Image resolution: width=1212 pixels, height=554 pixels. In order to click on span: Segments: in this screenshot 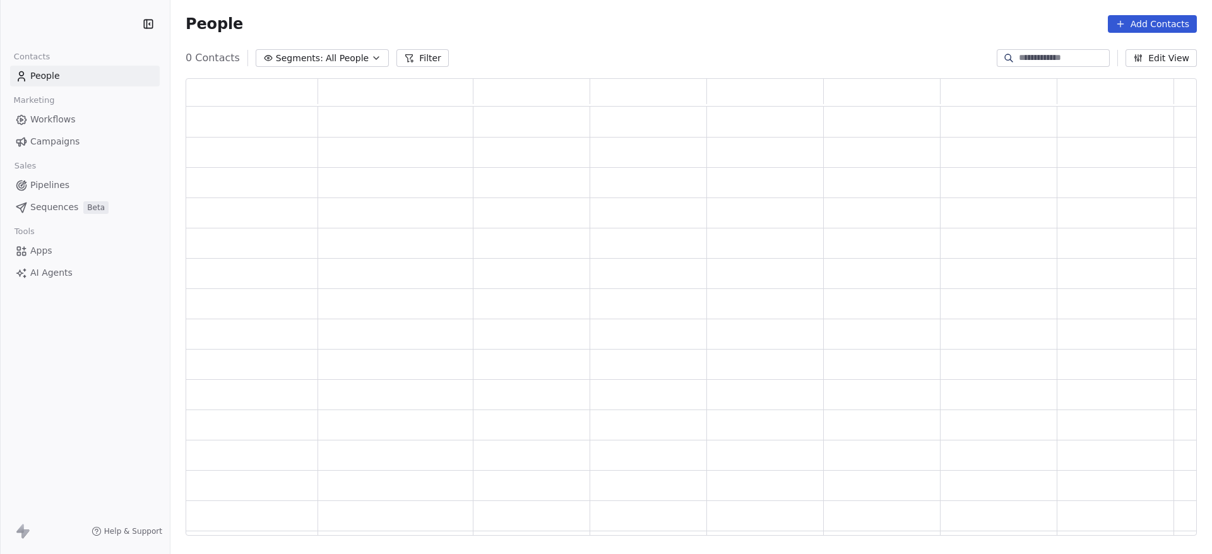, I will do `click(299, 58)`.